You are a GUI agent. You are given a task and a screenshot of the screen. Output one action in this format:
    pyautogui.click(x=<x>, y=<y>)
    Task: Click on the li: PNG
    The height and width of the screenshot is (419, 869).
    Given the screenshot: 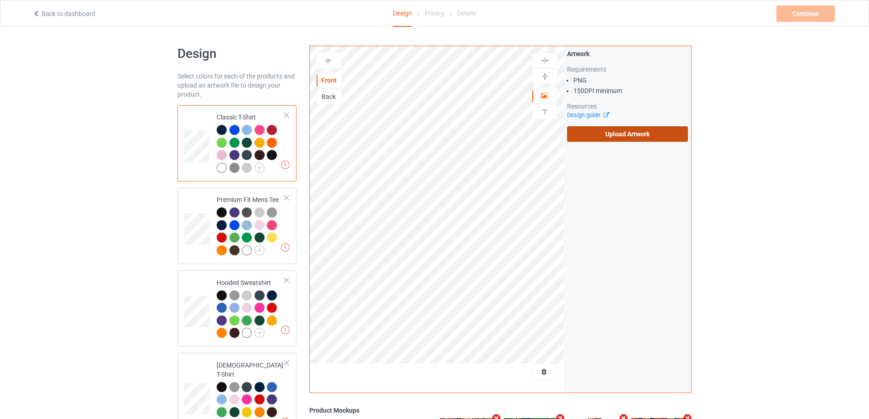 What is the action you would take?
    pyautogui.click(x=630, y=80)
    